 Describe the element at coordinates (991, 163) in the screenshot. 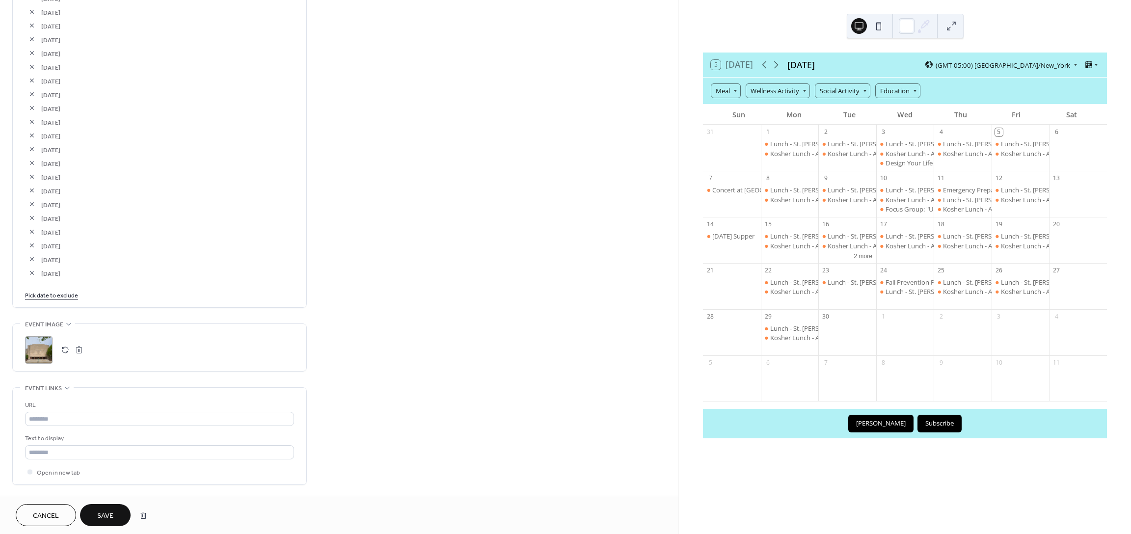

I see `div: Design Your Life for Meaning @ Success free 3-week workshop Session 1` at that location.